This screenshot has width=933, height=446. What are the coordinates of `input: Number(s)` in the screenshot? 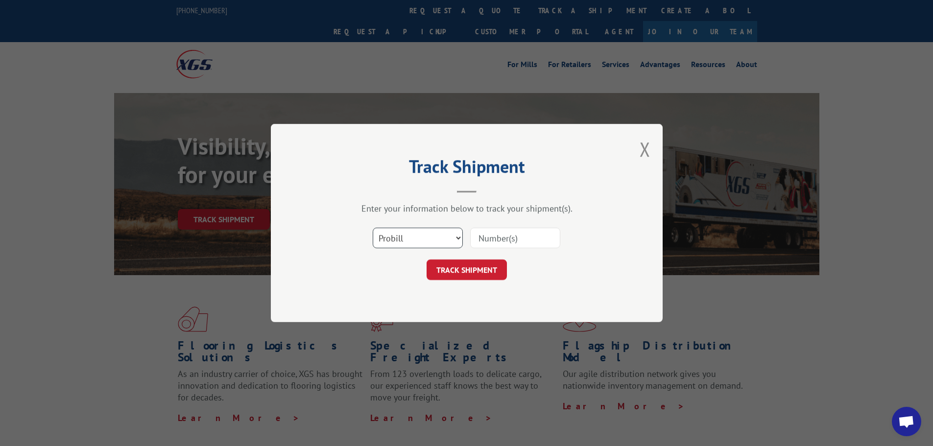 It's located at (515, 238).